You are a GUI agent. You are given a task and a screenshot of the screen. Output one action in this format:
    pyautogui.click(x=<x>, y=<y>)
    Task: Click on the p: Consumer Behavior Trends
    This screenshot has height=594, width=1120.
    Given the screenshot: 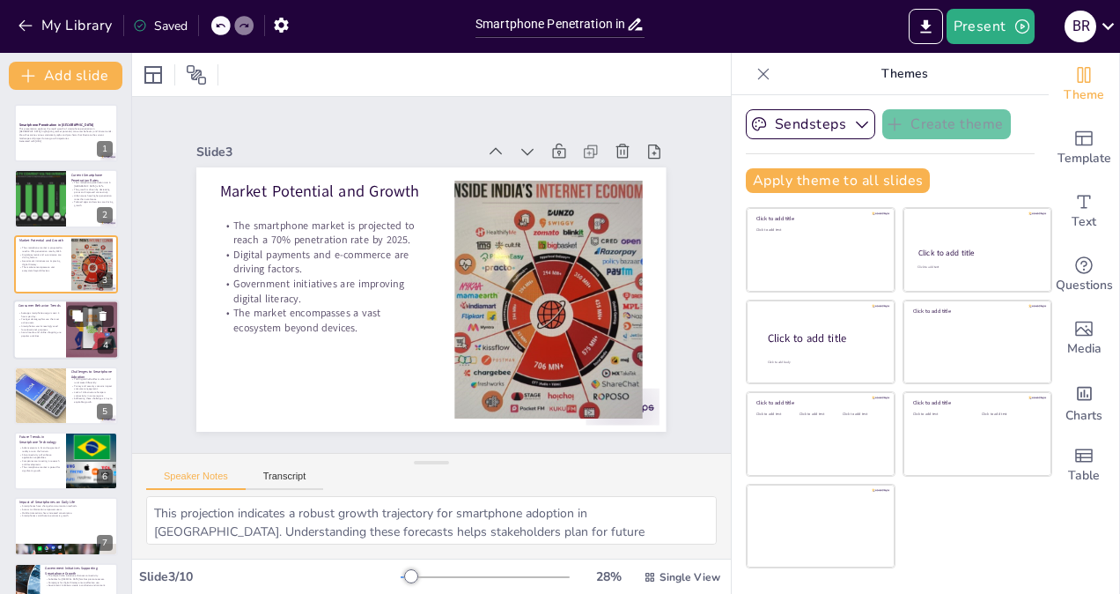 What is the action you would take?
    pyautogui.click(x=40, y=306)
    